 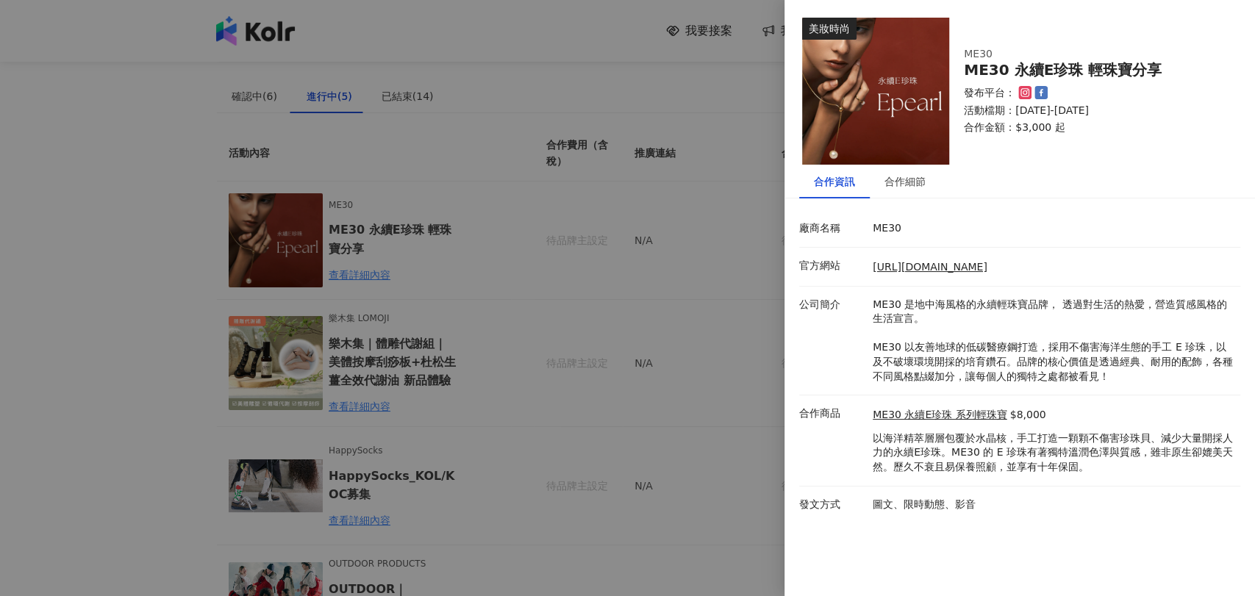 What do you see at coordinates (1053, 229) in the screenshot?
I see `p: ME30` at bounding box center [1053, 229].